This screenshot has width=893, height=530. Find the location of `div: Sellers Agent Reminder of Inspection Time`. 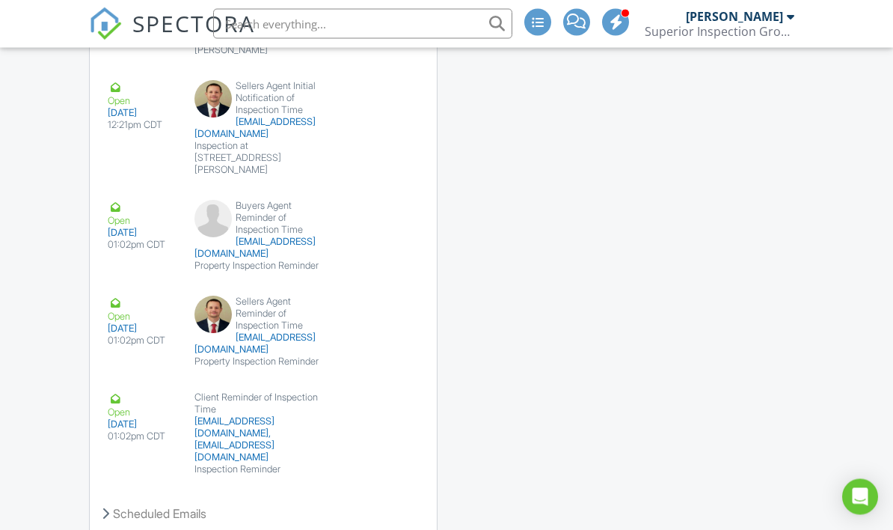

div: Sellers Agent Reminder of Inspection Time is located at coordinates (263, 314).